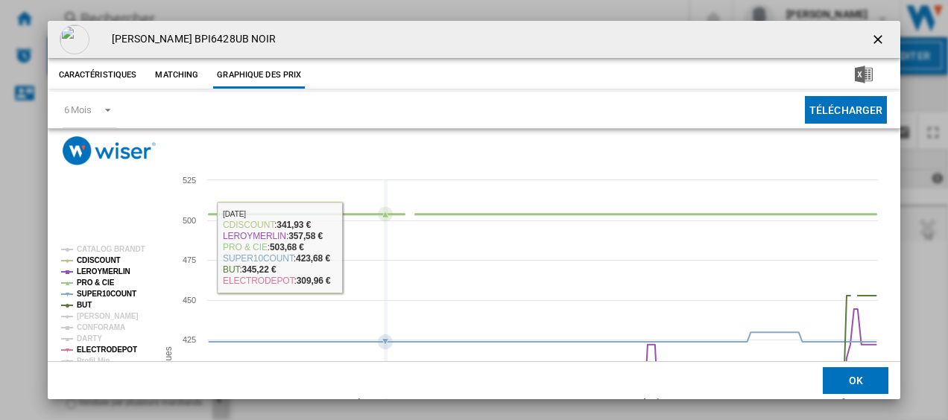 The height and width of the screenshot is (420, 948). What do you see at coordinates (107, 294) in the screenshot?
I see `tspan: SUPER10COUNT` at bounding box center [107, 294].